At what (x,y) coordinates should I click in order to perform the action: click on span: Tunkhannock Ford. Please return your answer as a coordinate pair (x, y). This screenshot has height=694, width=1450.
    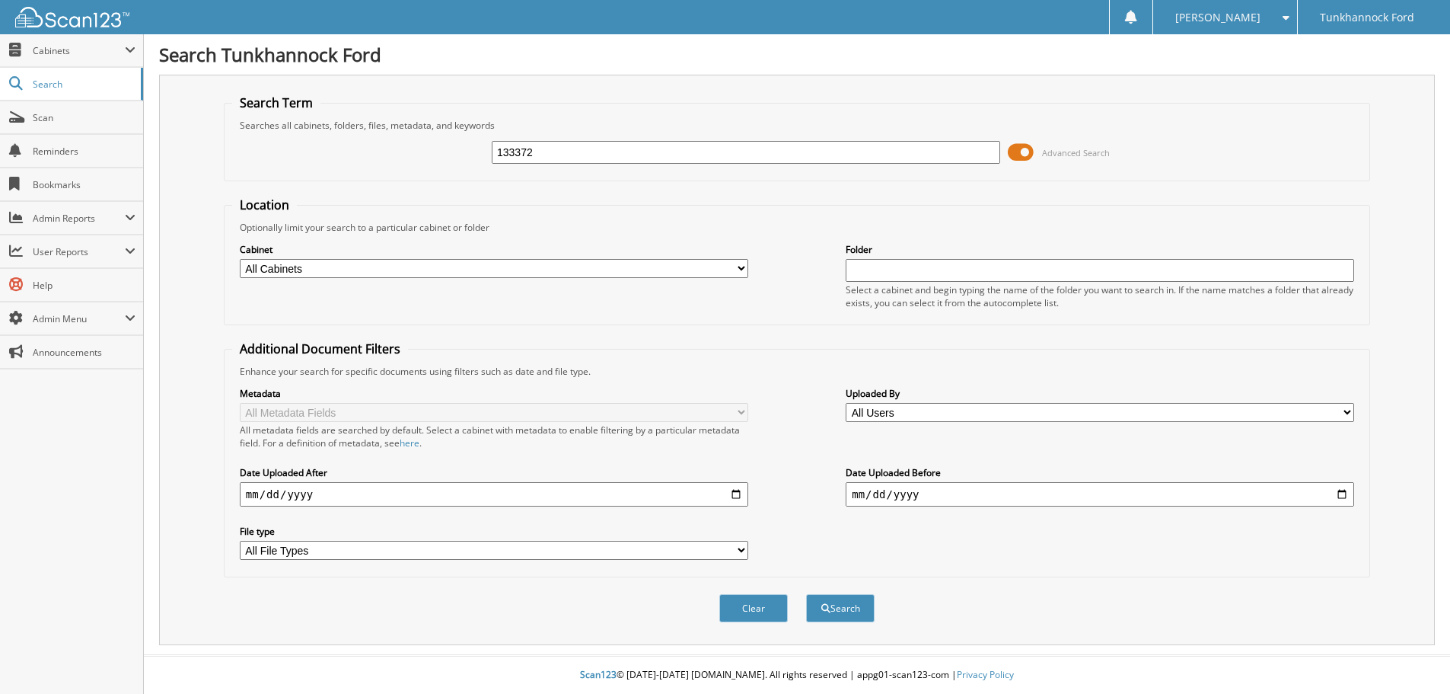
    Looking at the image, I should click on (1367, 18).